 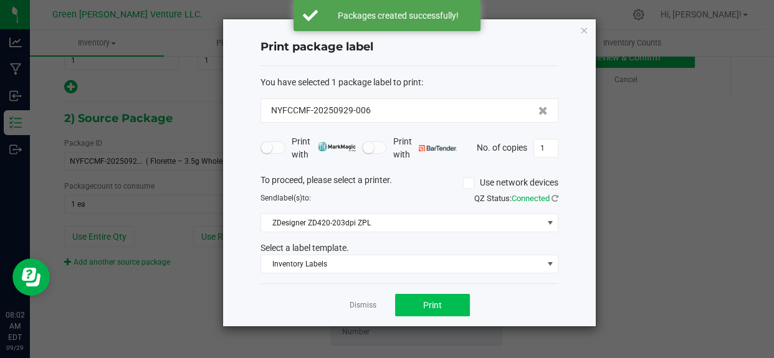 What do you see at coordinates (409, 248) in the screenshot?
I see `div: Select a label template.` at bounding box center [409, 248].